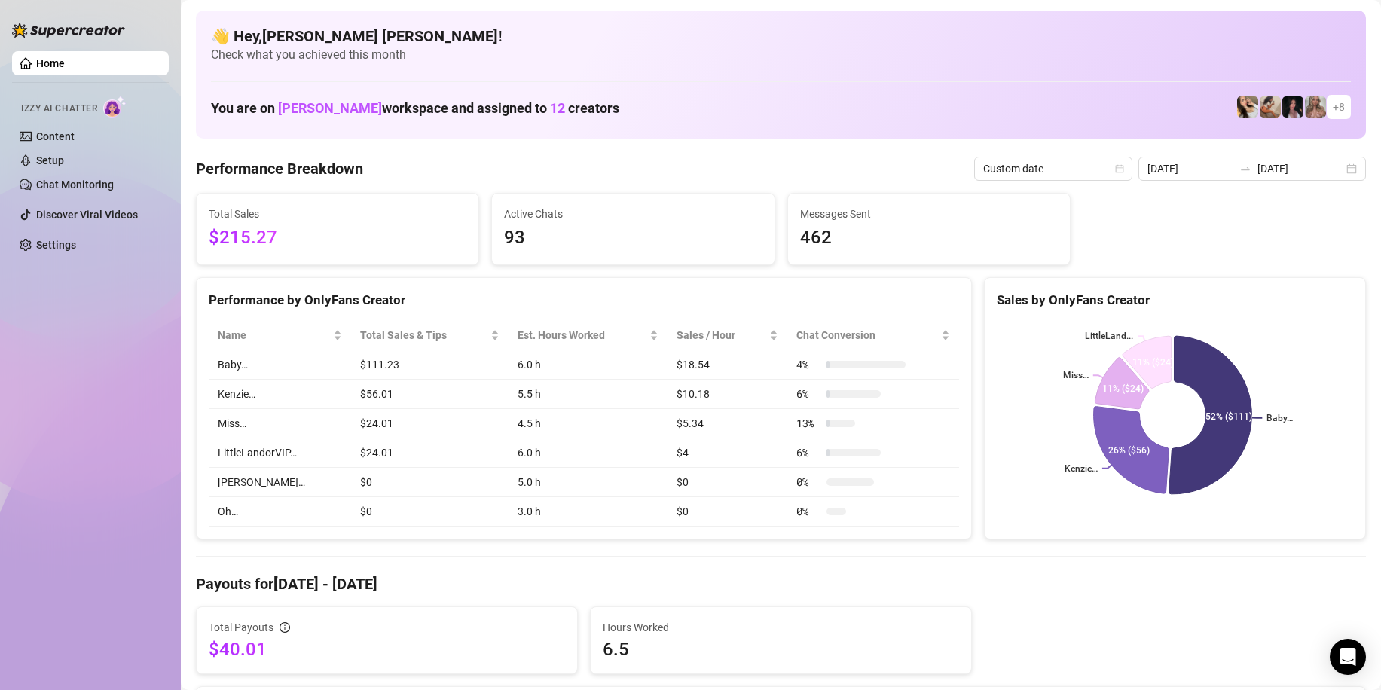 This screenshot has width=1381, height=690. Describe the element at coordinates (584, 300) in the screenshot. I see `div: Performance by OnlyFans Creator` at that location.